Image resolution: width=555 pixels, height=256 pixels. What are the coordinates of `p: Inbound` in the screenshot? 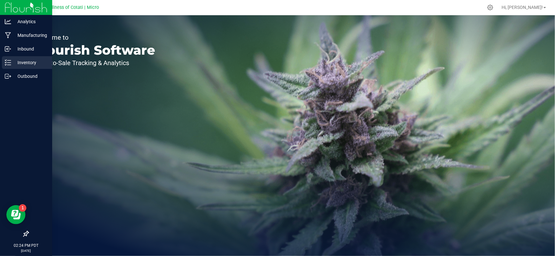 It's located at (30, 49).